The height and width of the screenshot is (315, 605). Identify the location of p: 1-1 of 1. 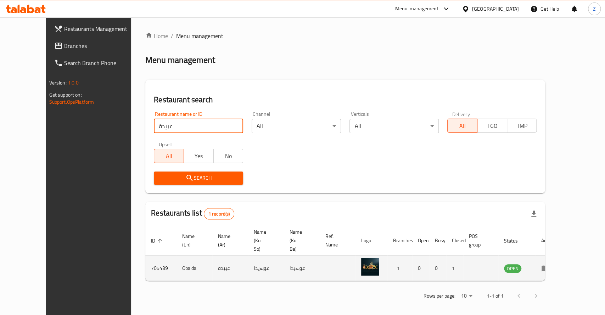
(495, 295).